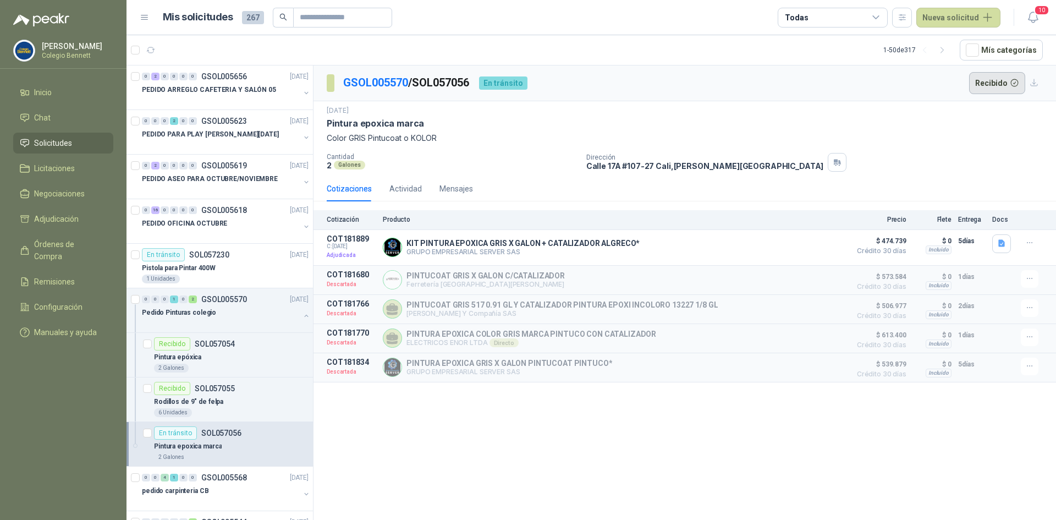  I want to click on p: Precio, so click(879, 219).